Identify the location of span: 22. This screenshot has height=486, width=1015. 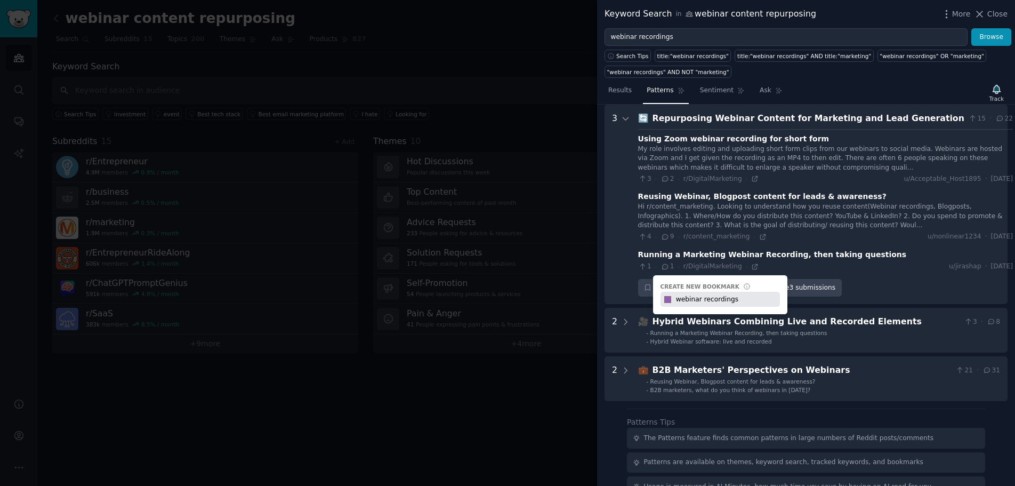
(1004, 119).